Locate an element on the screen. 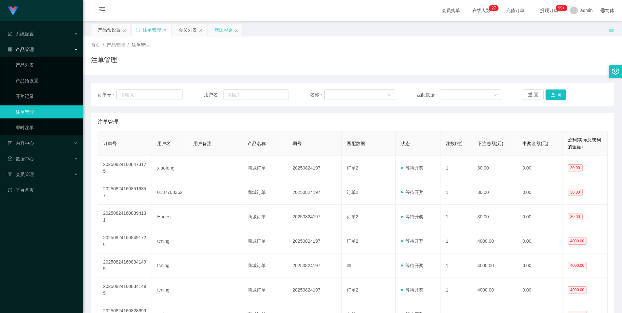 Image resolution: width=622 pixels, height=313 pixels. span: 首页 is located at coordinates (96, 45).